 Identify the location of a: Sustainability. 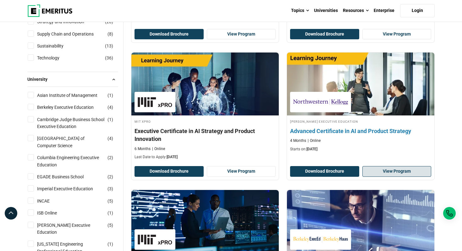
(57, 46).